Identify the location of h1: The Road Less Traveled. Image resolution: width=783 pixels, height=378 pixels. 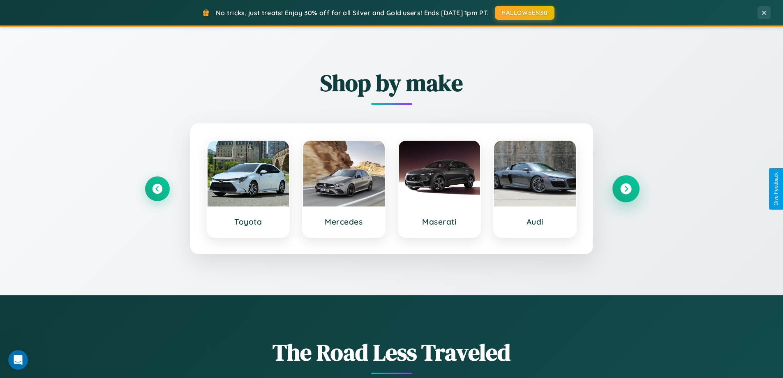
(392, 352).